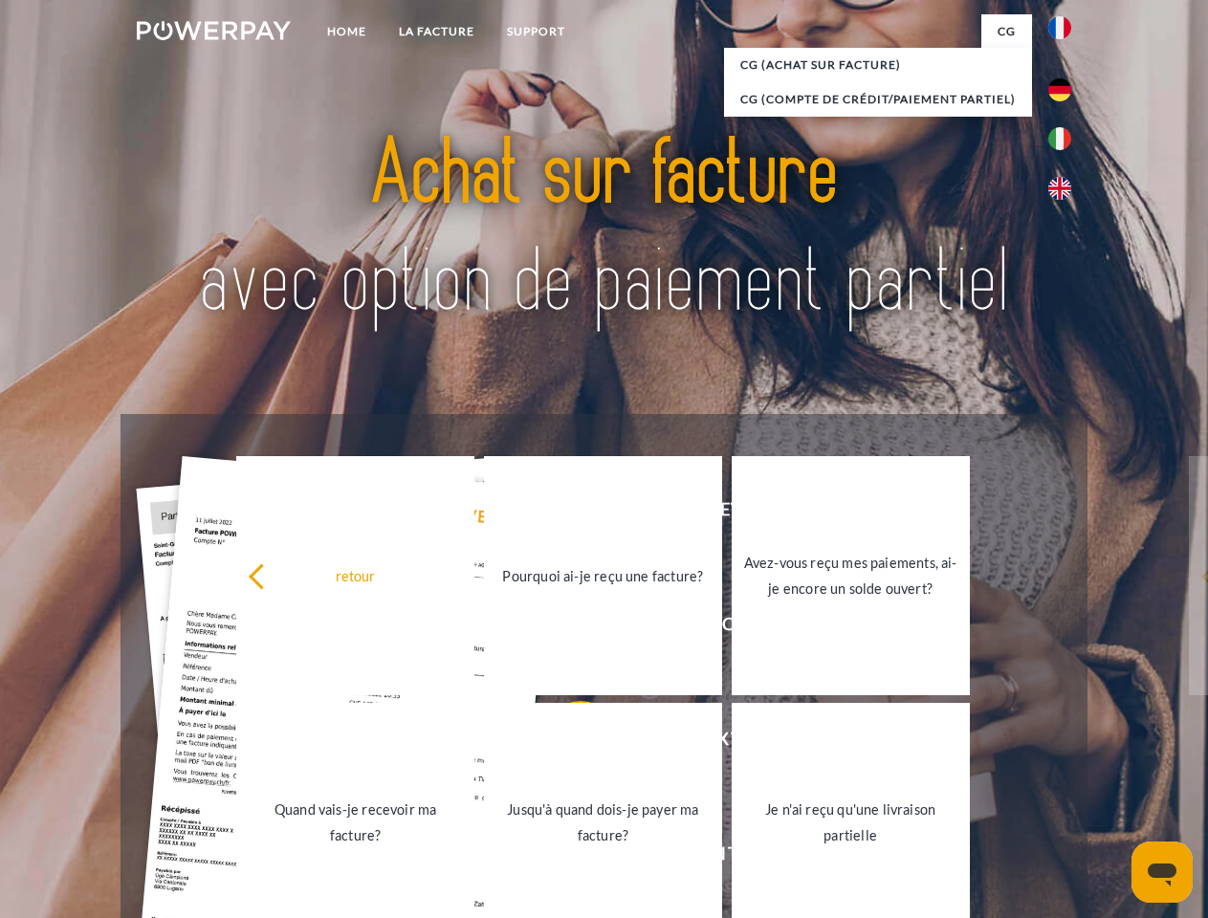 This screenshot has width=1208, height=918. Describe the element at coordinates (878, 65) in the screenshot. I see `a: CG (achat sur facture)` at that location.